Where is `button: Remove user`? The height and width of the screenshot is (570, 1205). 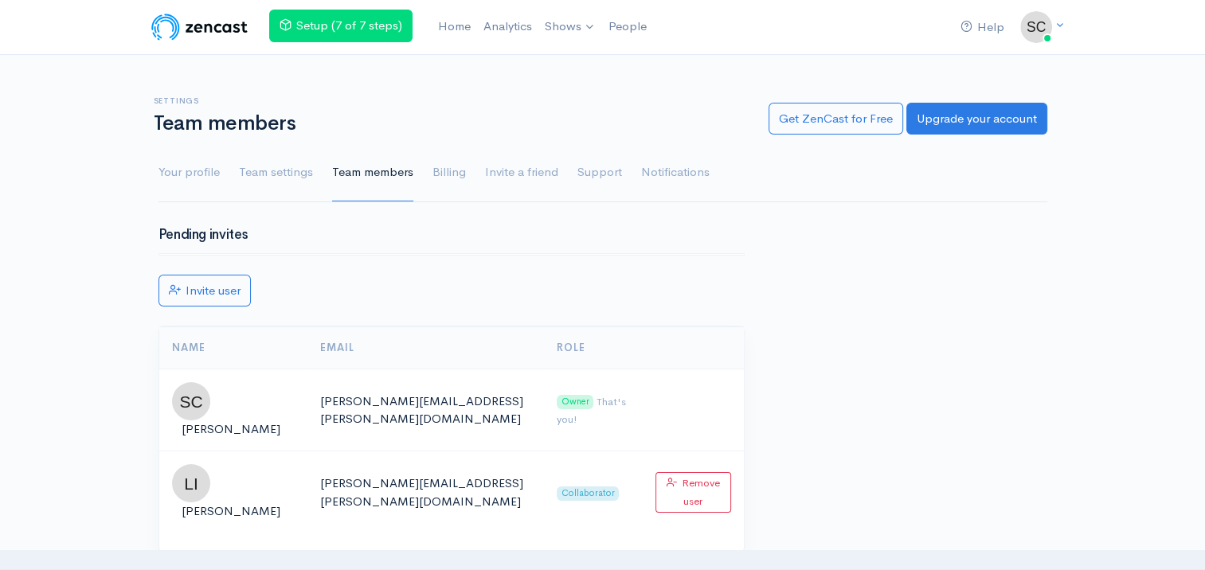 button: Remove user is located at coordinates (693, 493).